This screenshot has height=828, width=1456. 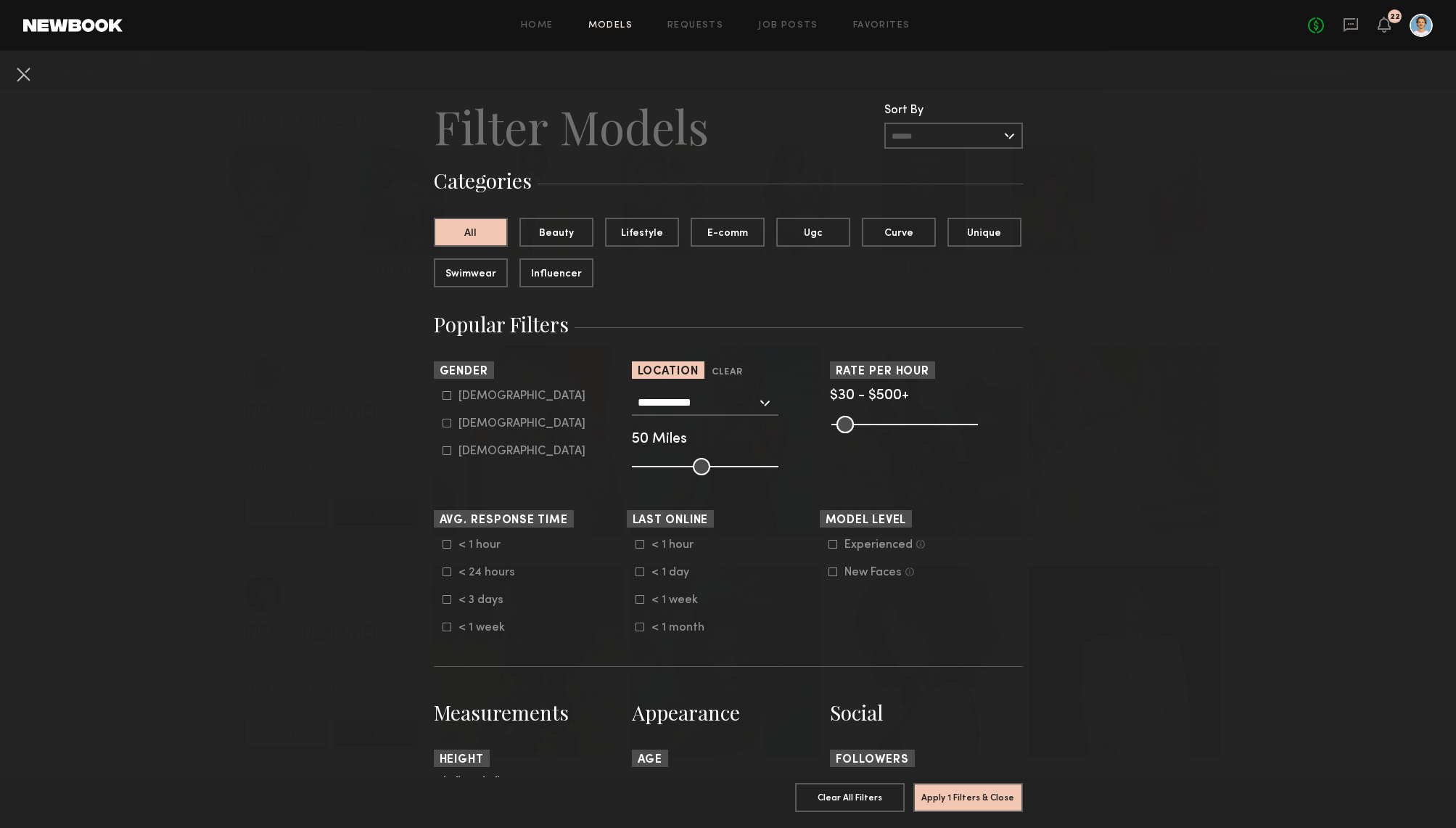 I want to click on a: Requests, so click(x=695, y=26).